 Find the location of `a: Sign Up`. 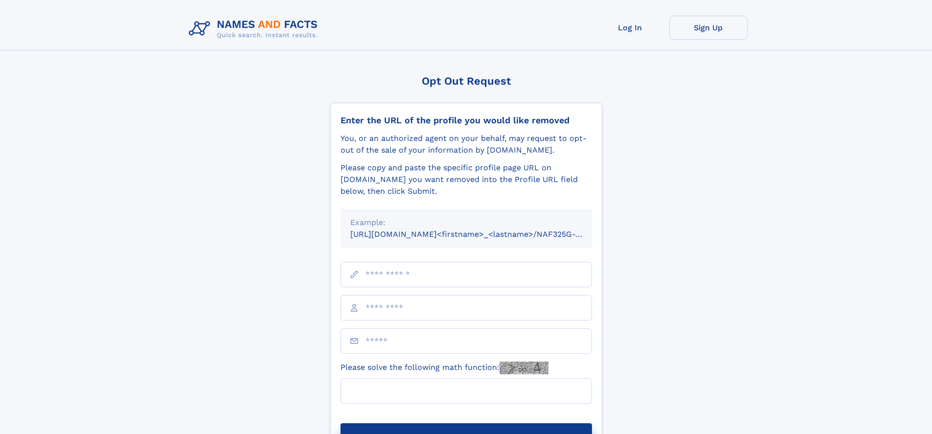

a: Sign Up is located at coordinates (709, 27).